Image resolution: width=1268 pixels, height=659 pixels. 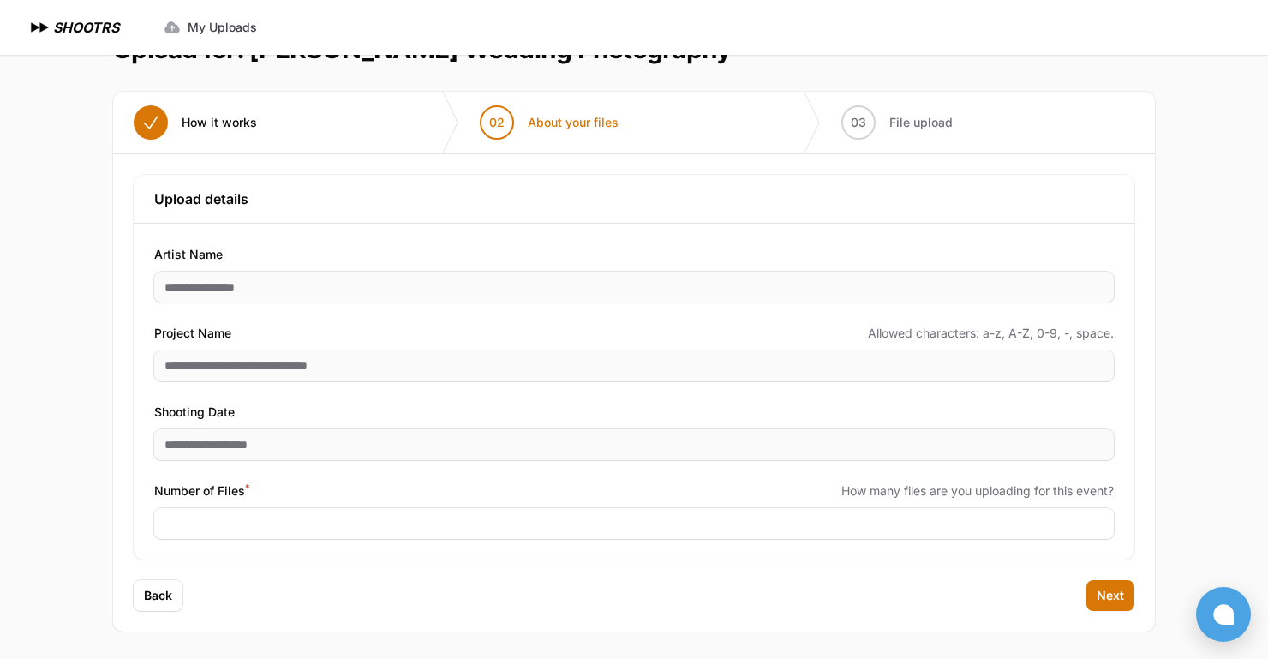 What do you see at coordinates (1224, 614) in the screenshot?
I see `button: Open chat window` at bounding box center [1224, 614].